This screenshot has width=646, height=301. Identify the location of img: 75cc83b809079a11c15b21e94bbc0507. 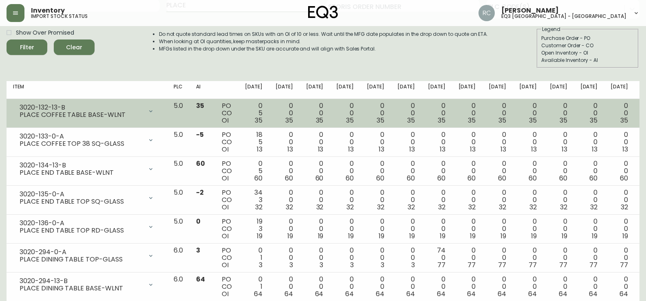
(487, 13).